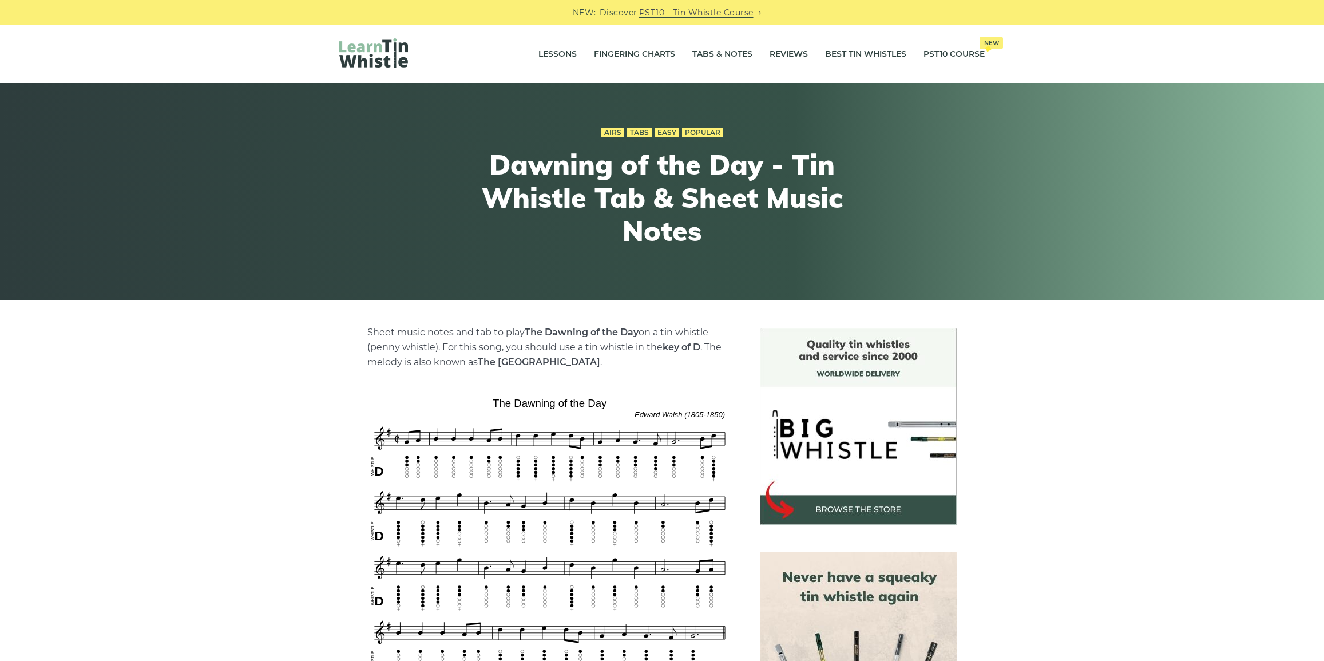 The image size is (1324, 661). Describe the element at coordinates (635, 54) in the screenshot. I see `a: Fingering Charts` at that location.